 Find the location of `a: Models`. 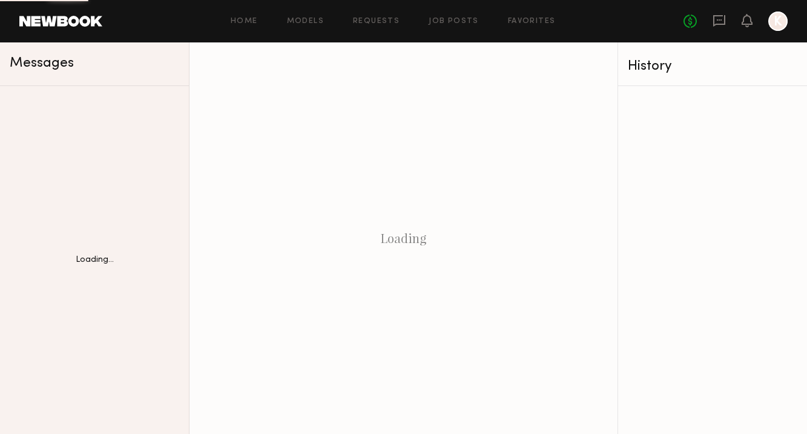

a: Models is located at coordinates (305, 21).